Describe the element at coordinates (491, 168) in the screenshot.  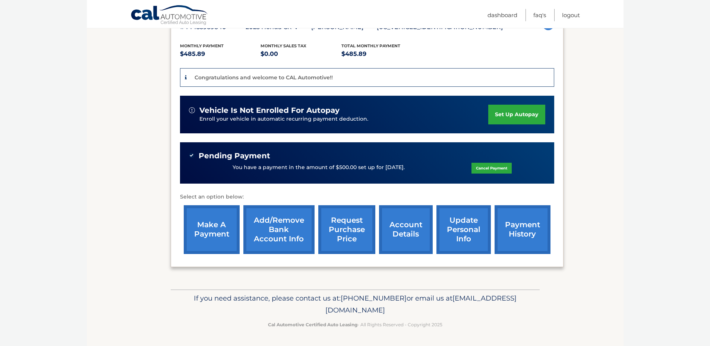
I see `a: Cancel Payment` at that location.